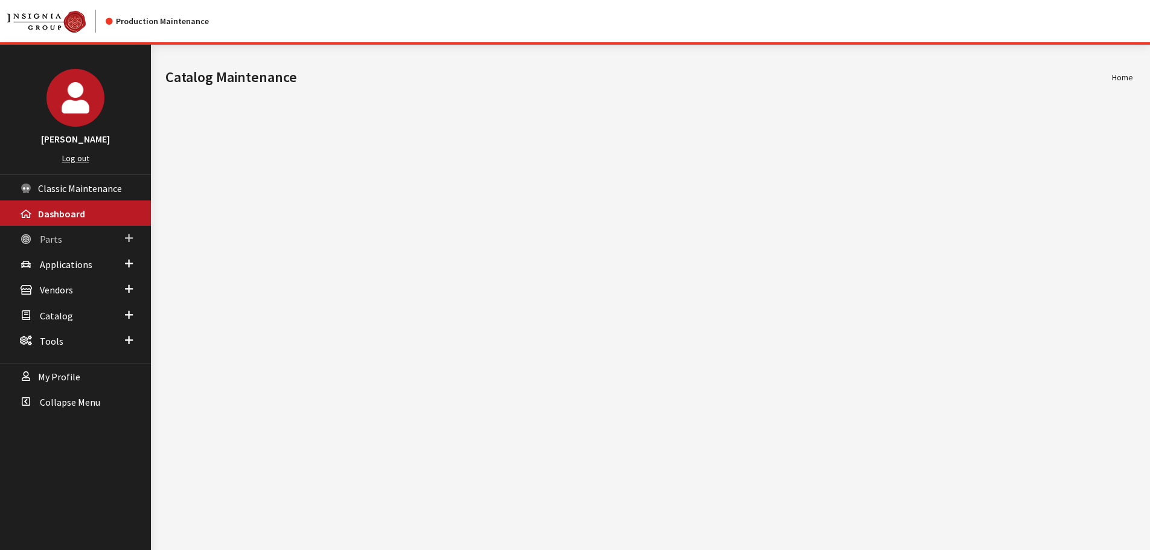 The height and width of the screenshot is (550, 1150). I want to click on span: My Profile, so click(59, 377).